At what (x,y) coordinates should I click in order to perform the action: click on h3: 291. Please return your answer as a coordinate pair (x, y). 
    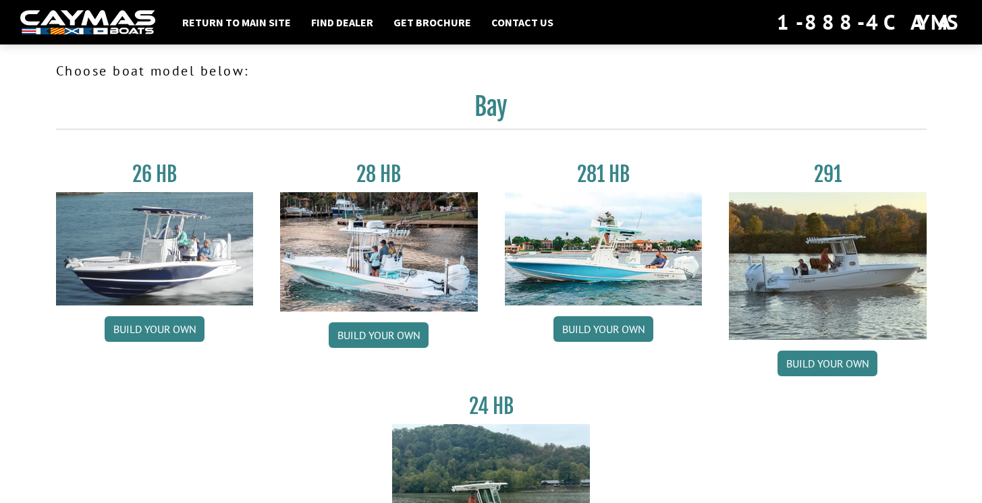
    Looking at the image, I should click on (827, 174).